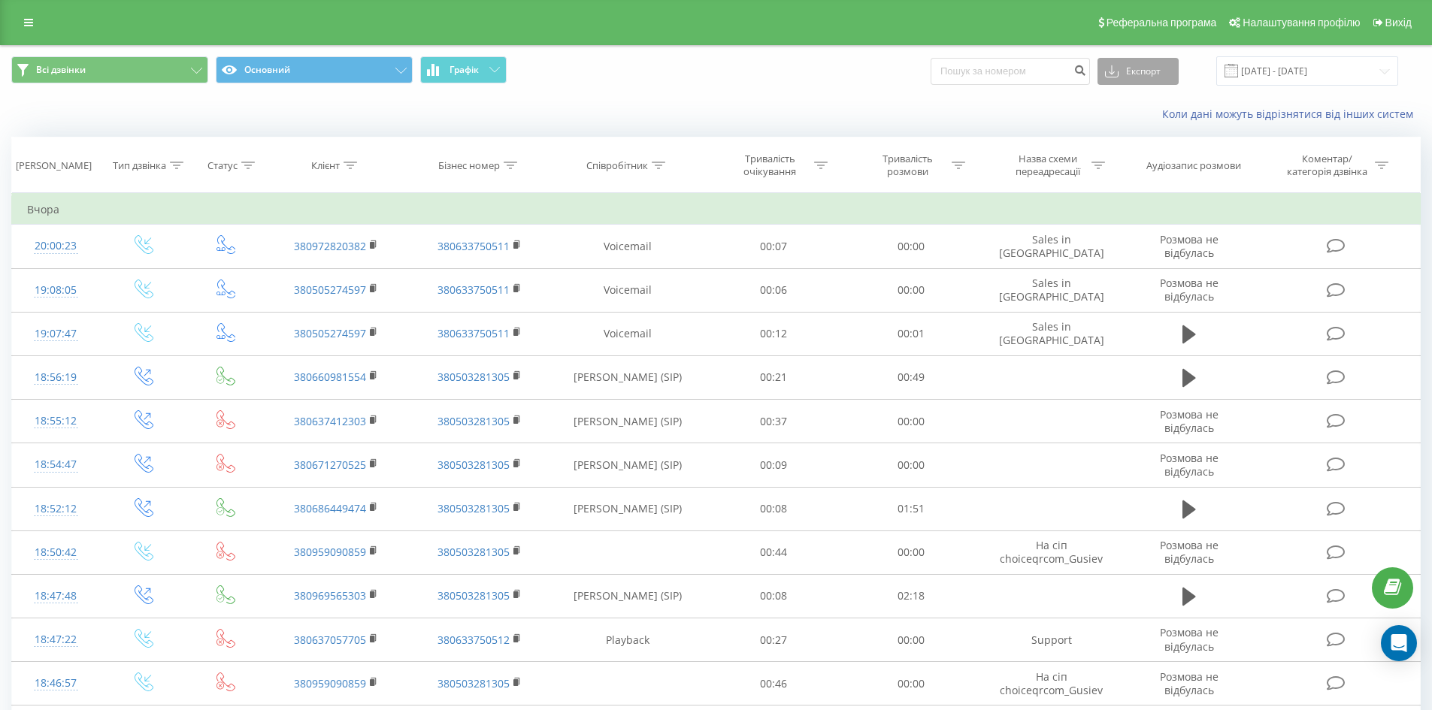 Image resolution: width=1432 pixels, height=710 pixels. What do you see at coordinates (1051, 640) in the screenshot?
I see `td: Support` at bounding box center [1051, 640].